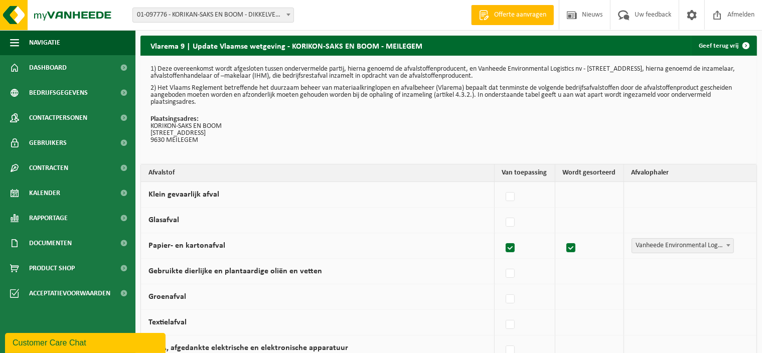 The image size is (762, 353). Describe the element at coordinates (520, 15) in the screenshot. I see `span: Offerte aanvragen` at that location.